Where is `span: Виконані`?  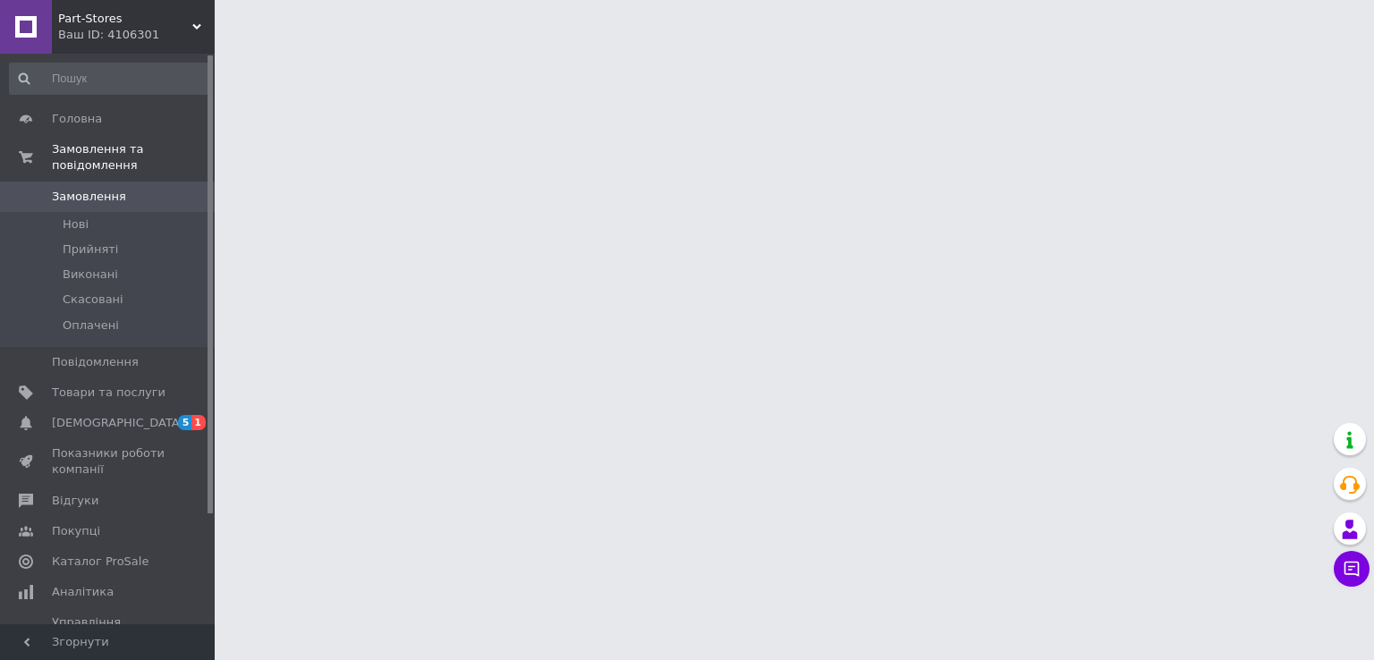 span: Виконані is located at coordinates (90, 275).